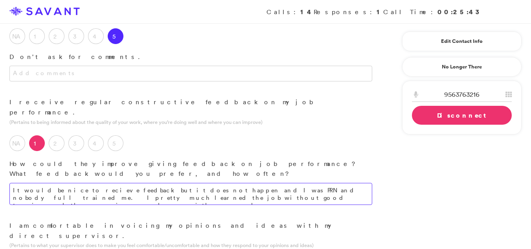 Image resolution: width=531 pixels, height=249 pixels. Describe the element at coordinates (380, 12) in the screenshot. I see `strong: 1` at that location.